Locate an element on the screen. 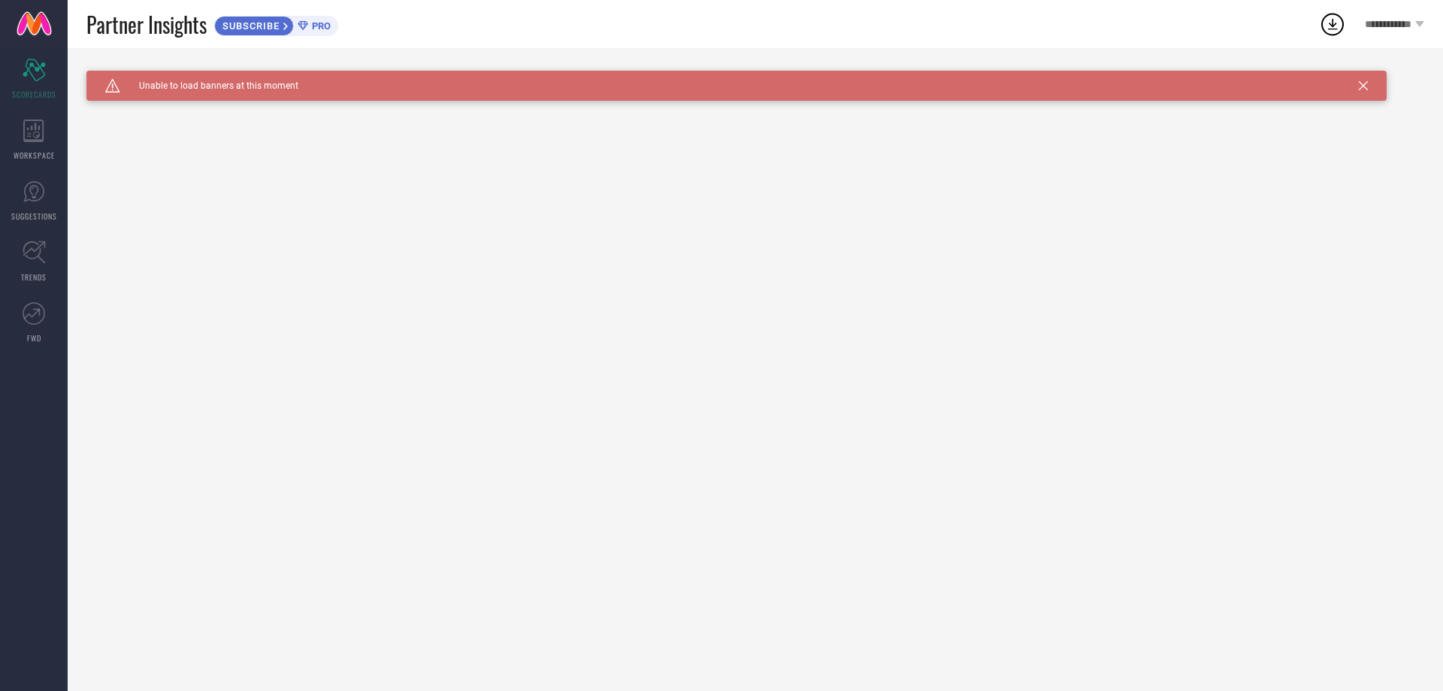  div: Open download list is located at coordinates (1332, 24).